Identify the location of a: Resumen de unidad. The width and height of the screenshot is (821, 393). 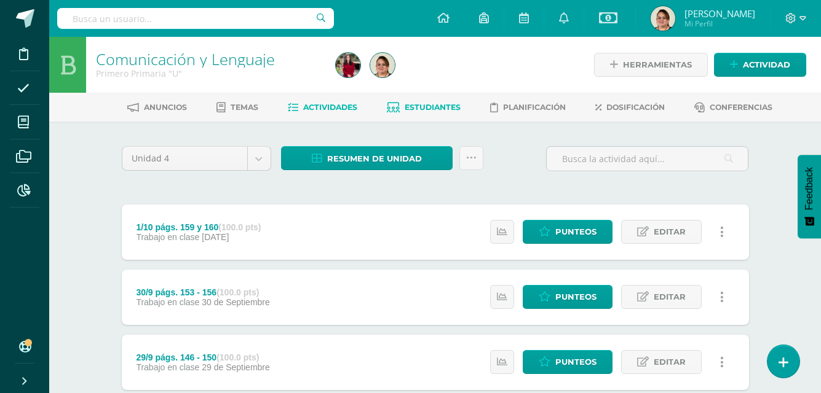
(366, 158).